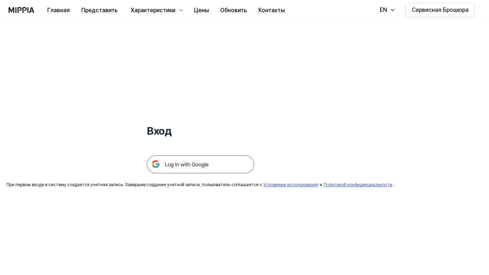  I want to click on button: Характеристики, so click(156, 10).